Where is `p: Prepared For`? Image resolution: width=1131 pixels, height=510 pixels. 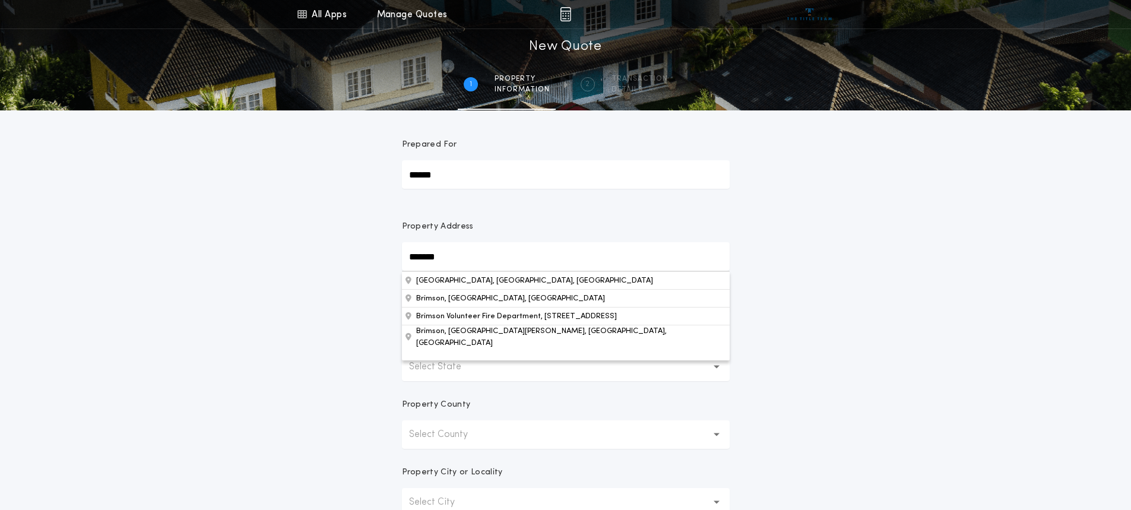
p: Prepared For is located at coordinates (429, 145).